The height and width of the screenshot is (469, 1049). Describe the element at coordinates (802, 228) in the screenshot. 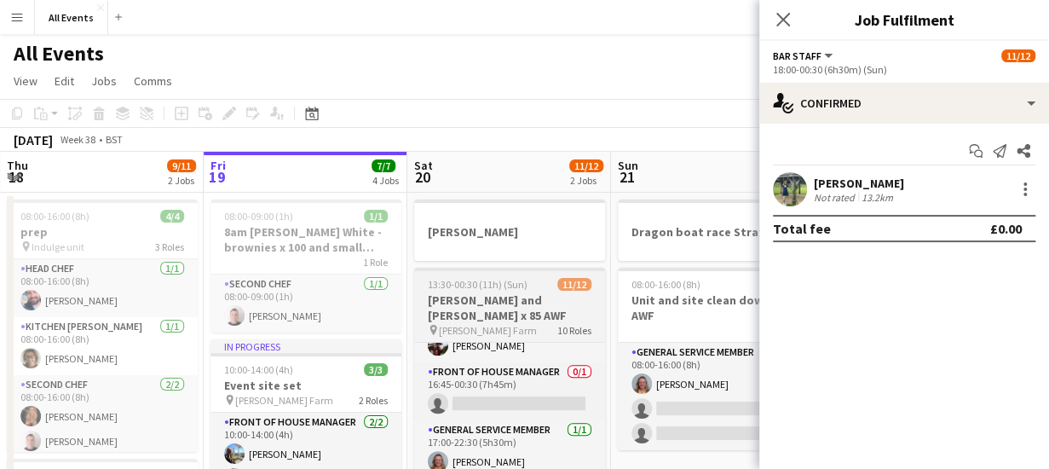

I see `div: Total fee` at that location.